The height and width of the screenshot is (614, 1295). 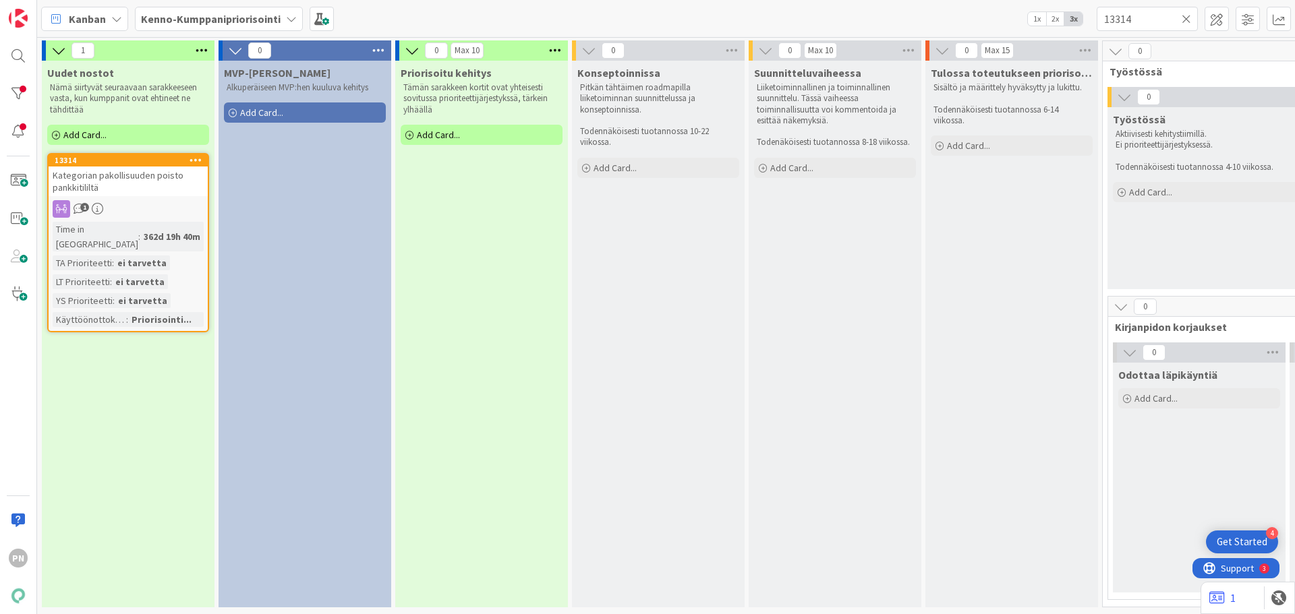 I want to click on span: 3x, so click(x=1073, y=19).